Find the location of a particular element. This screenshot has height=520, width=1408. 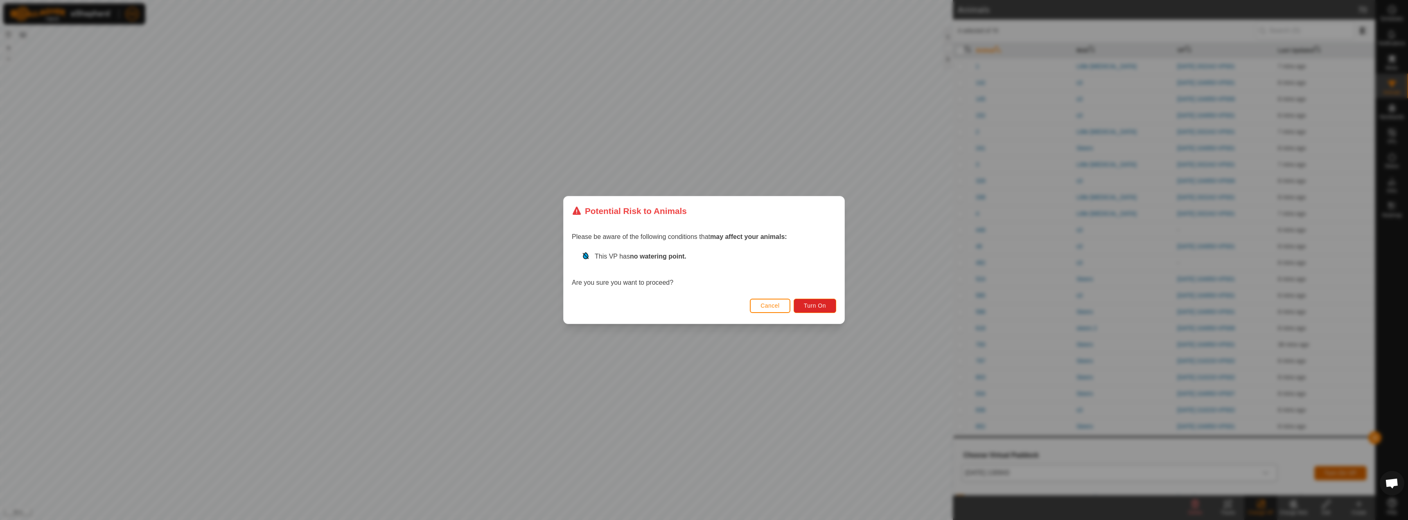

button: Turn On is located at coordinates (815, 306).